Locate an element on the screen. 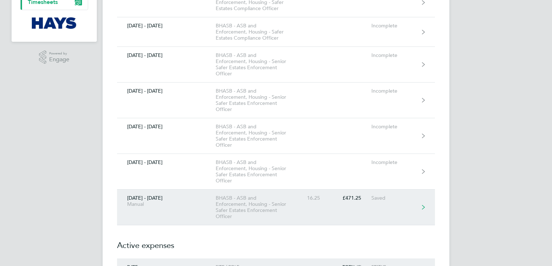 This screenshot has height=266, width=552. div: Saved is located at coordinates (393, 198).